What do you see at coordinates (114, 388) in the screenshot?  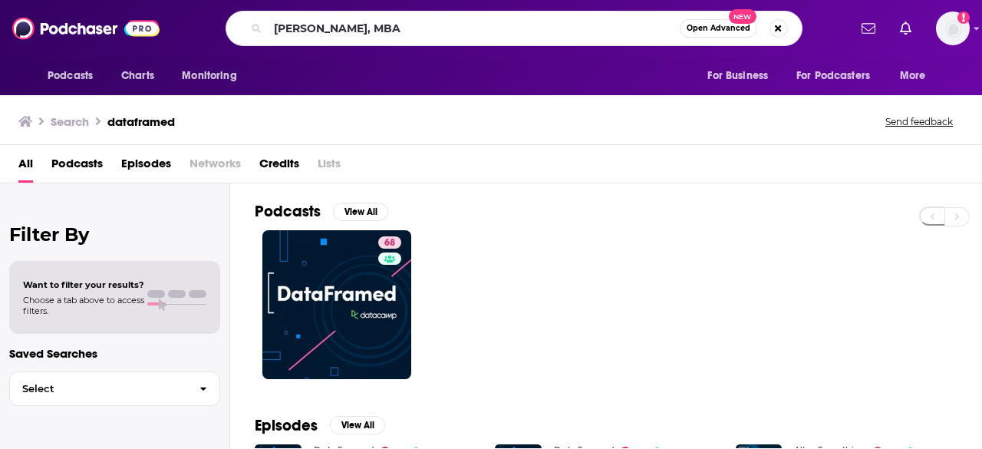 I see `button: Select` at bounding box center [114, 388].